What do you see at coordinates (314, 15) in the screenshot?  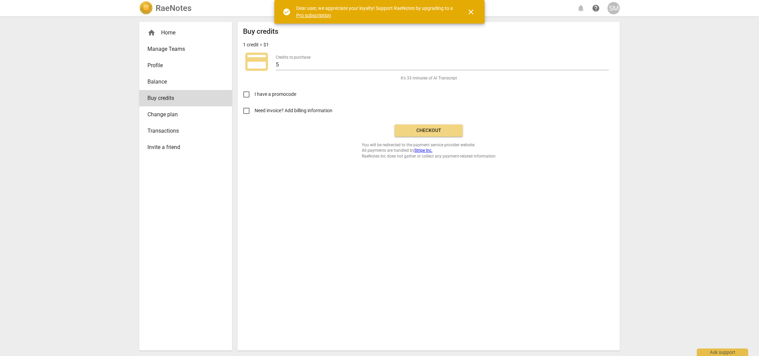 I see `a: Pro subscription` at bounding box center [314, 15].